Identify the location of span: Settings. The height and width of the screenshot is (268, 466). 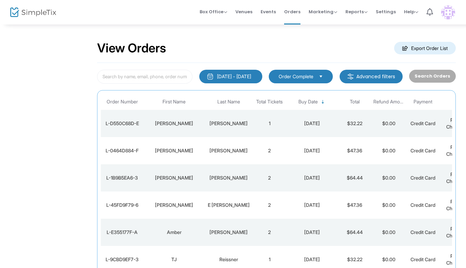
(386, 12).